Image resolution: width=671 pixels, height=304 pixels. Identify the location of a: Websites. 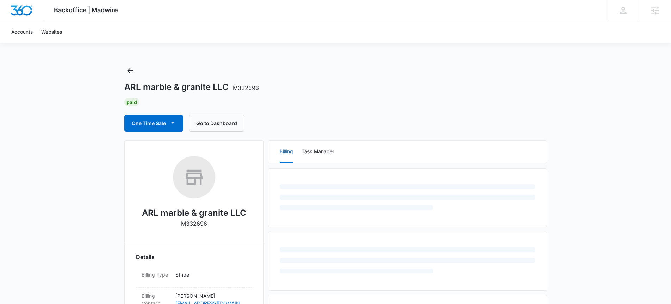
(51, 32).